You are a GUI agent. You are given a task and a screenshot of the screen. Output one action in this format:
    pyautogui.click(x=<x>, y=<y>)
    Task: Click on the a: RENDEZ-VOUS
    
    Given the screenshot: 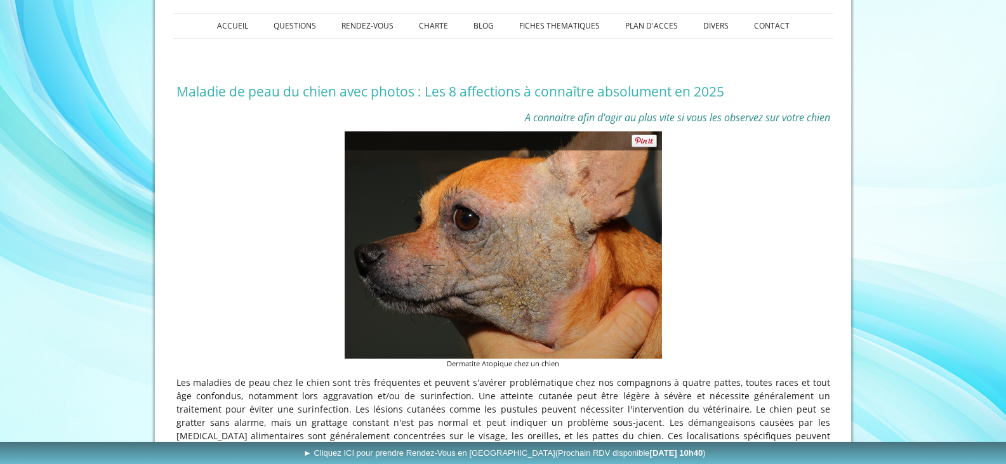 What is the action you would take?
    pyautogui.click(x=367, y=26)
    